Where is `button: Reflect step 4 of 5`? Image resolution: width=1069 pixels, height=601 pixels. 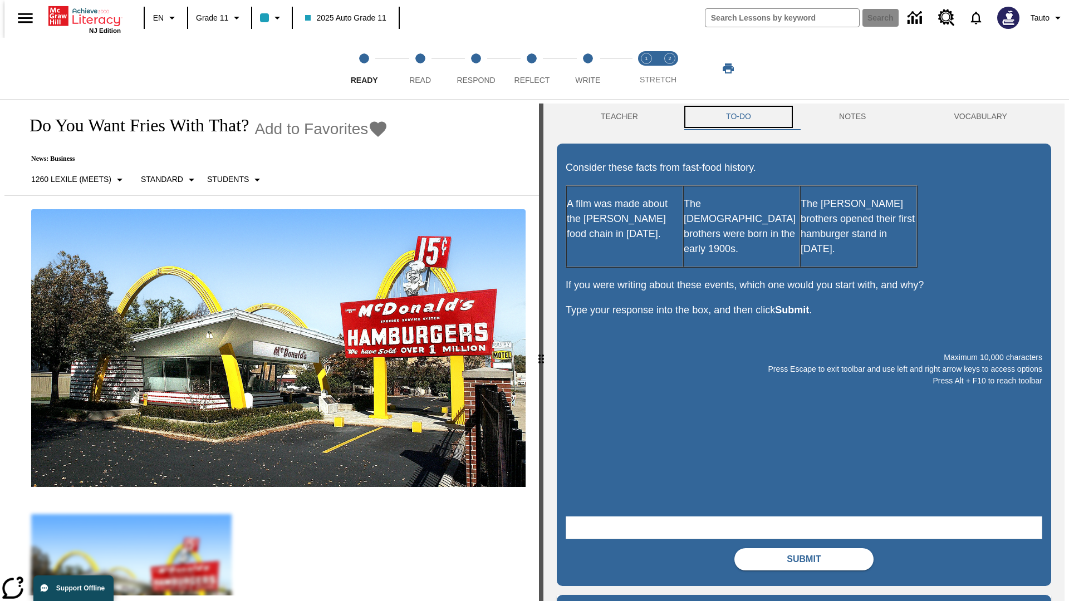
button: Reflect step 4 of 5 is located at coordinates (532, 68).